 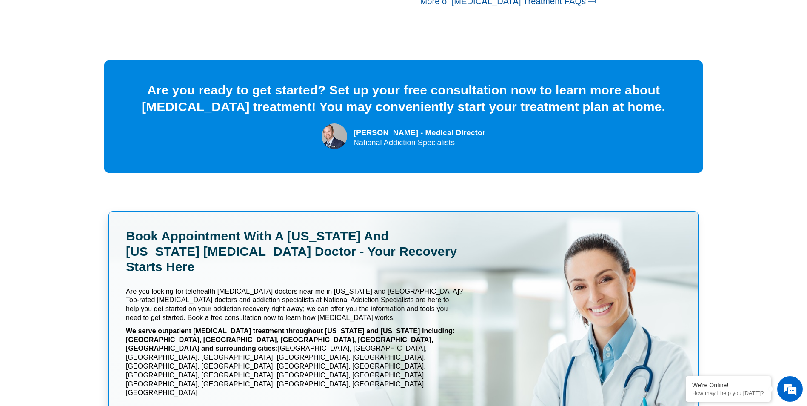 I want to click on img: national addictiion specialists suboxone doctors dr chad elkin, so click(x=334, y=136).